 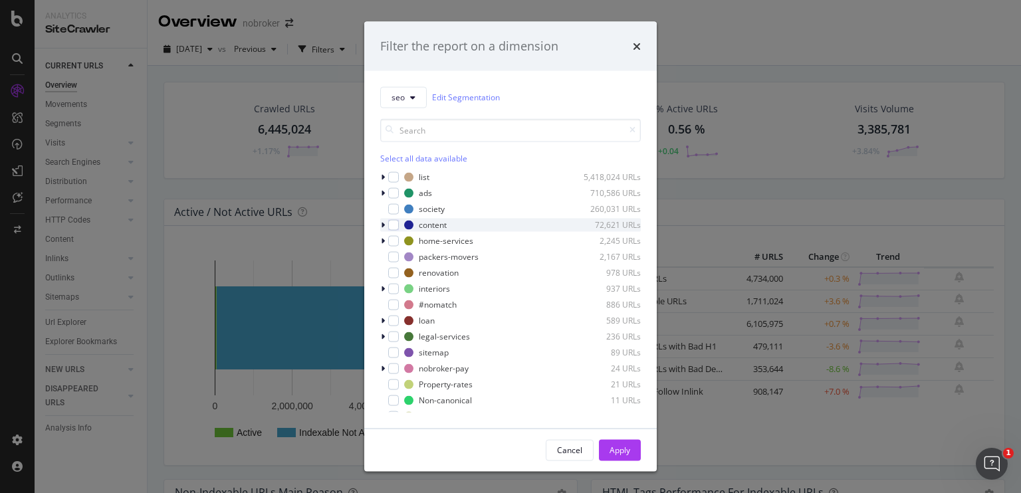 I want to click on div: 5,418,024 URLs, so click(x=608, y=177).